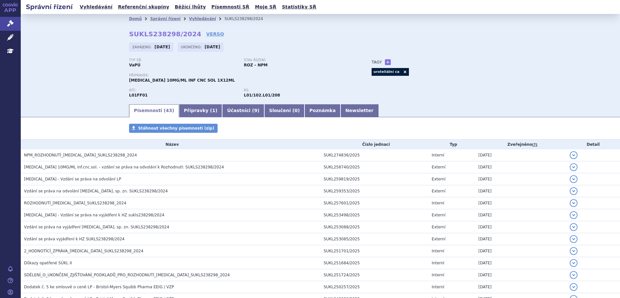 The width and height of the screenshot is (620, 298). Describe the element at coordinates (374, 239) in the screenshot. I see `td: SUKL253085/2025` at that location.